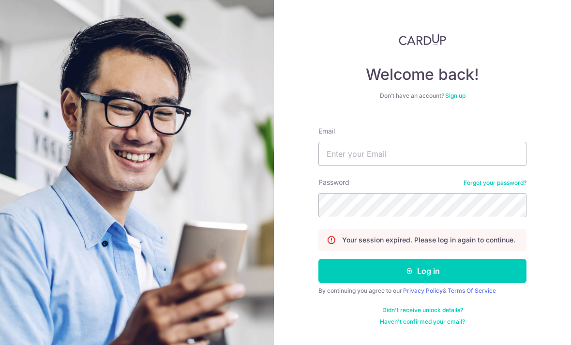 The width and height of the screenshot is (571, 345). Describe the element at coordinates (495, 183) in the screenshot. I see `a: Forgot your password?` at that location.